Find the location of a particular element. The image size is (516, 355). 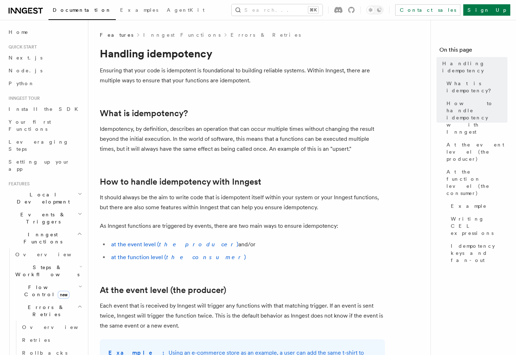

li: and/or is located at coordinates (247, 244).